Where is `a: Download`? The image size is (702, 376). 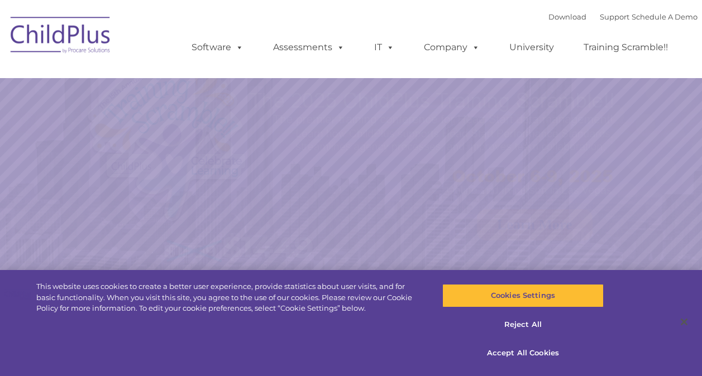
a: Download is located at coordinates (567, 17).